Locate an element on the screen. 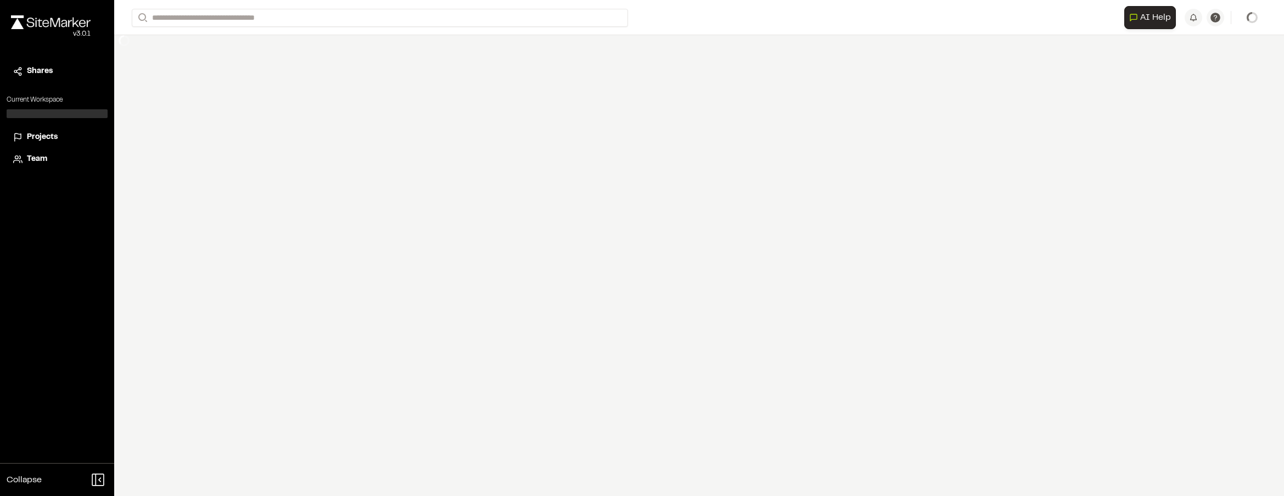 Image resolution: width=1284 pixels, height=496 pixels. button: Search is located at coordinates (142, 18).